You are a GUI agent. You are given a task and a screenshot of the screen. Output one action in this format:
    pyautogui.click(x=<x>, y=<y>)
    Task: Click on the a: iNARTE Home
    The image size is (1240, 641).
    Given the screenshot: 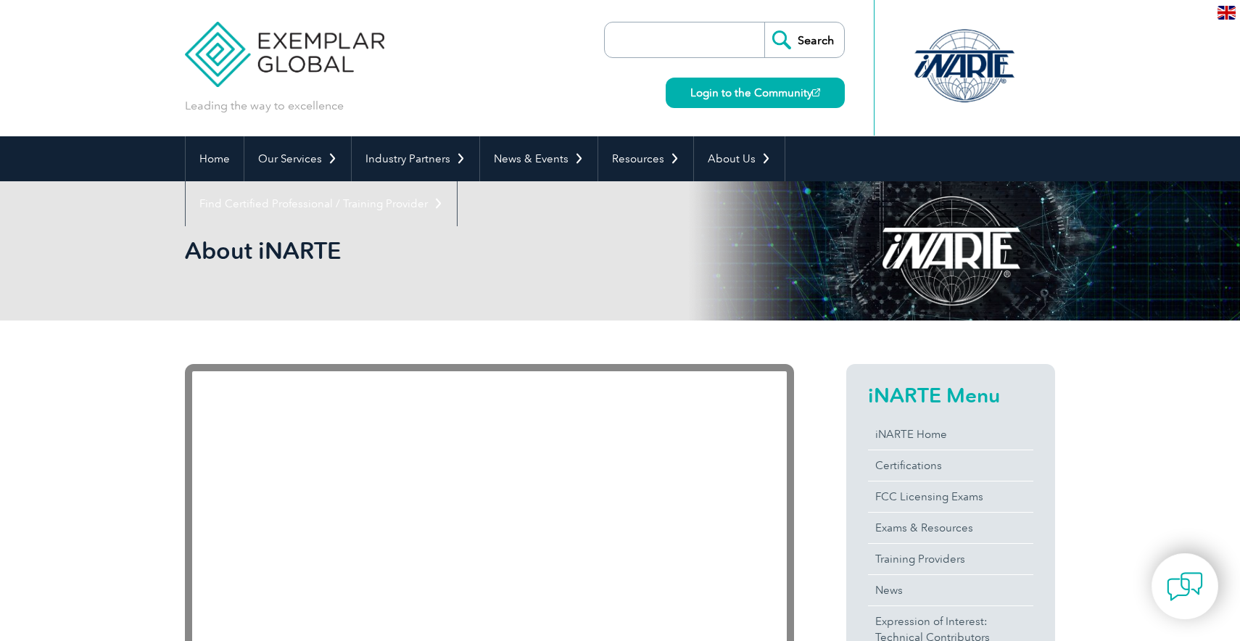 What is the action you would take?
    pyautogui.click(x=950, y=434)
    